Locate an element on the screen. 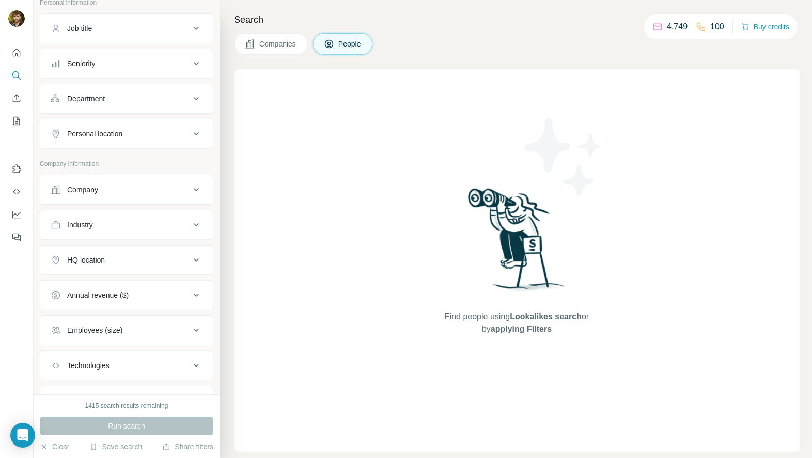  div: Department is located at coordinates (86, 99).